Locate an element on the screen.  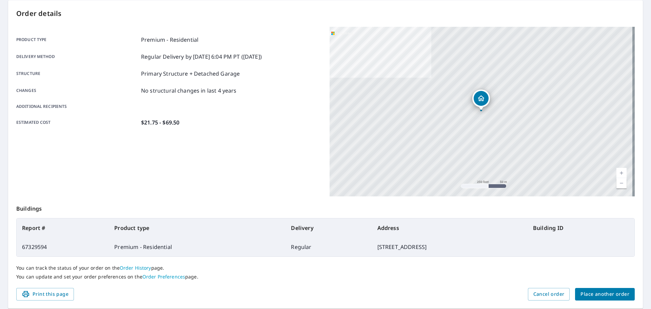
p: You can update and set your order preferences on the page. is located at coordinates (325, 277).